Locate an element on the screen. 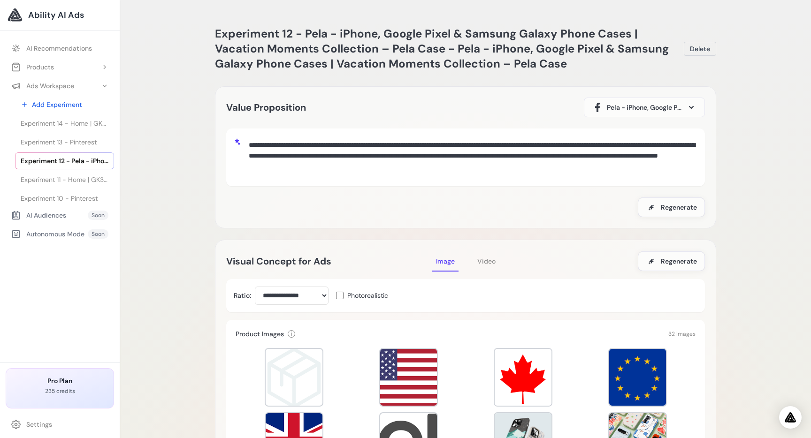  div: Products is located at coordinates (32, 67).